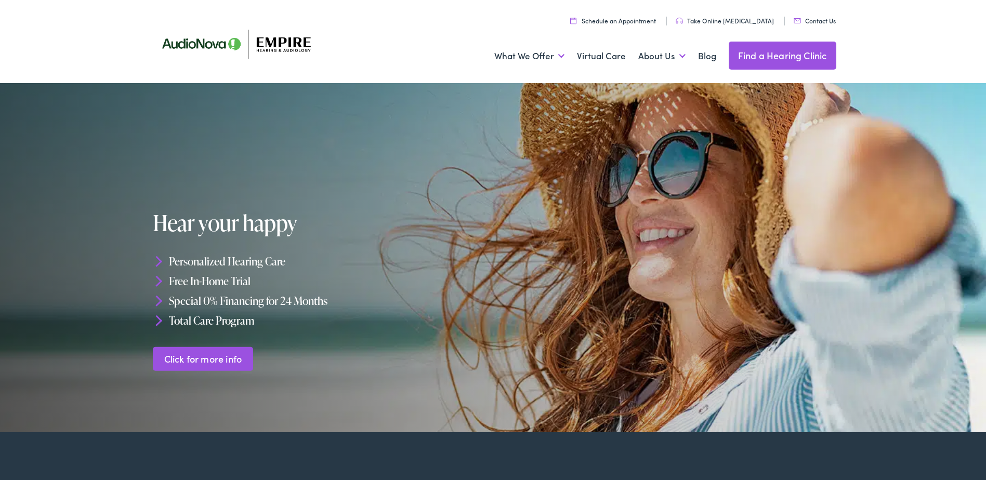  What do you see at coordinates (203, 359) in the screenshot?
I see `a: Click for more info` at bounding box center [203, 359].